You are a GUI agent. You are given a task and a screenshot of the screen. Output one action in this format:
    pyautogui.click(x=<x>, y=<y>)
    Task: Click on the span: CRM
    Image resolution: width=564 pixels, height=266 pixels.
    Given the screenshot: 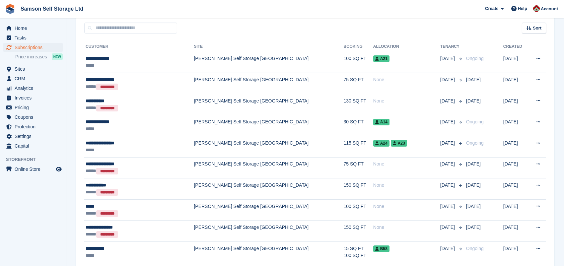 What is the action you would take?
    pyautogui.click(x=35, y=79)
    